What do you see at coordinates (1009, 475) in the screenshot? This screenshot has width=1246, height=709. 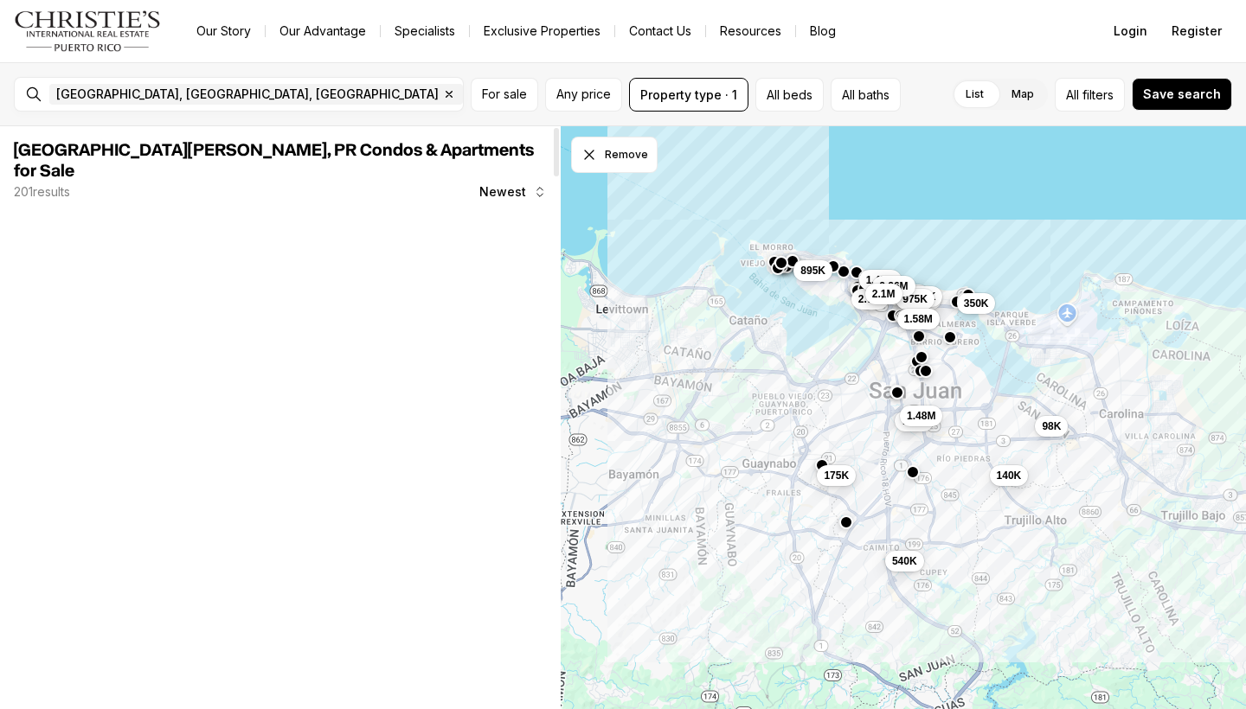 I see `button: 140K` at bounding box center [1009, 475].